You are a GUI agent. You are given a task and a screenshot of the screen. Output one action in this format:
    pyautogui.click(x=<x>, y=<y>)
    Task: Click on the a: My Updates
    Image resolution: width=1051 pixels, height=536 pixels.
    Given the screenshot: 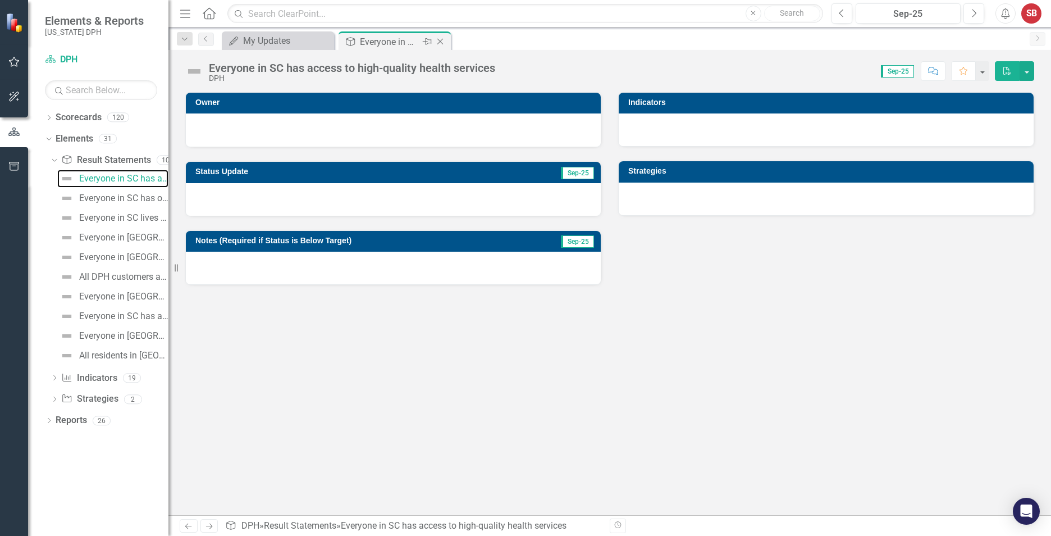 What is the action you would take?
    pyautogui.click(x=278, y=40)
    